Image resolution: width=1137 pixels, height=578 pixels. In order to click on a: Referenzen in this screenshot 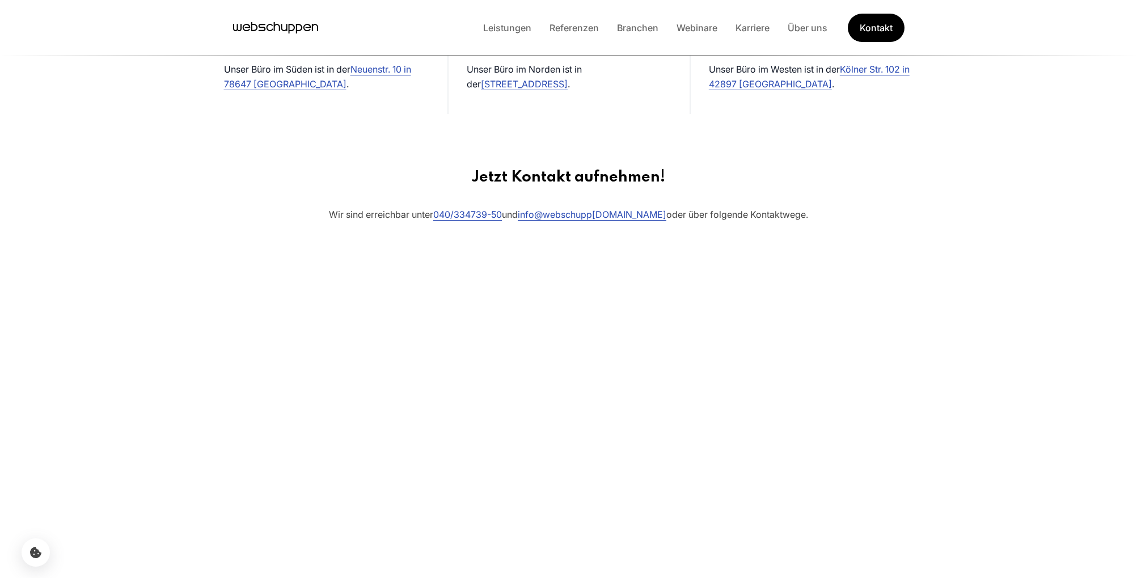, I will do `click(574, 28)`.